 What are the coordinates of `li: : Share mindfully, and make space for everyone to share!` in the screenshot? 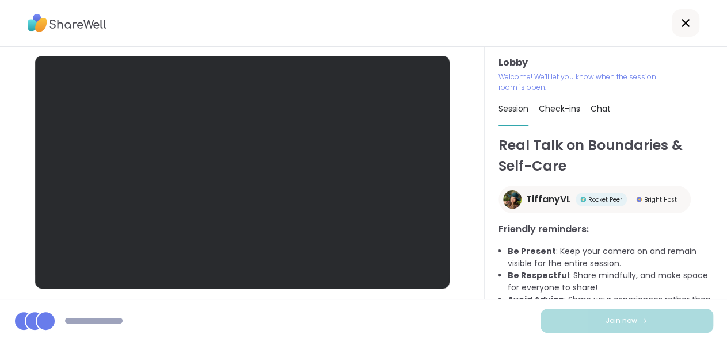 It's located at (610, 282).